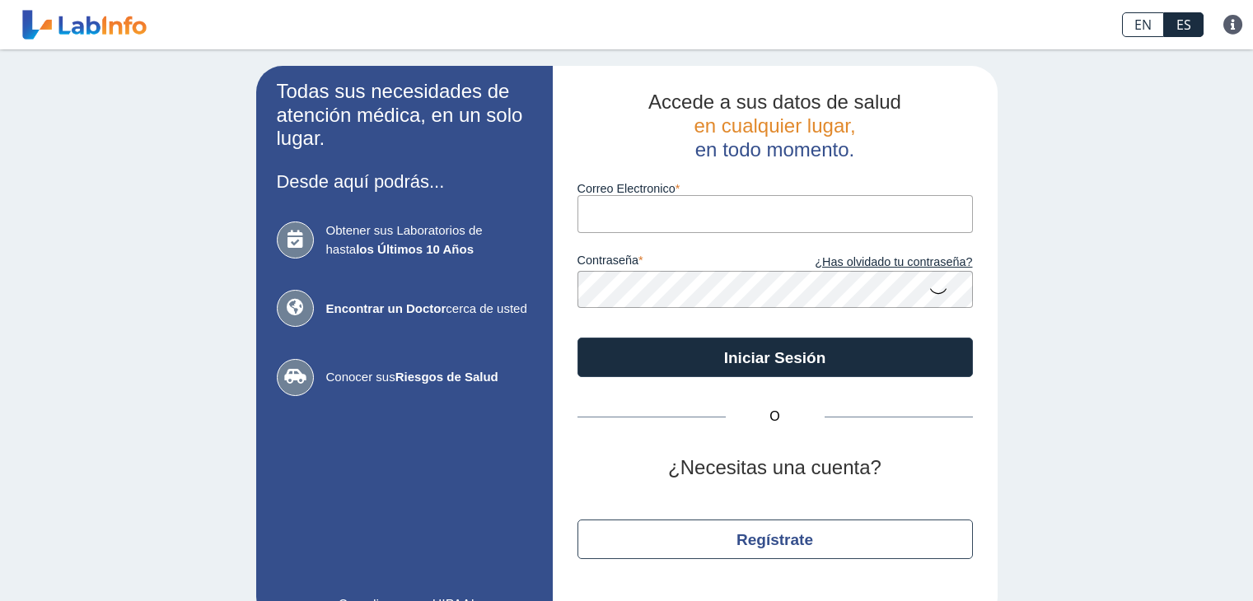 The height and width of the screenshot is (601, 1253). Describe the element at coordinates (774, 149) in the screenshot. I see `span: en todo momento.` at that location.